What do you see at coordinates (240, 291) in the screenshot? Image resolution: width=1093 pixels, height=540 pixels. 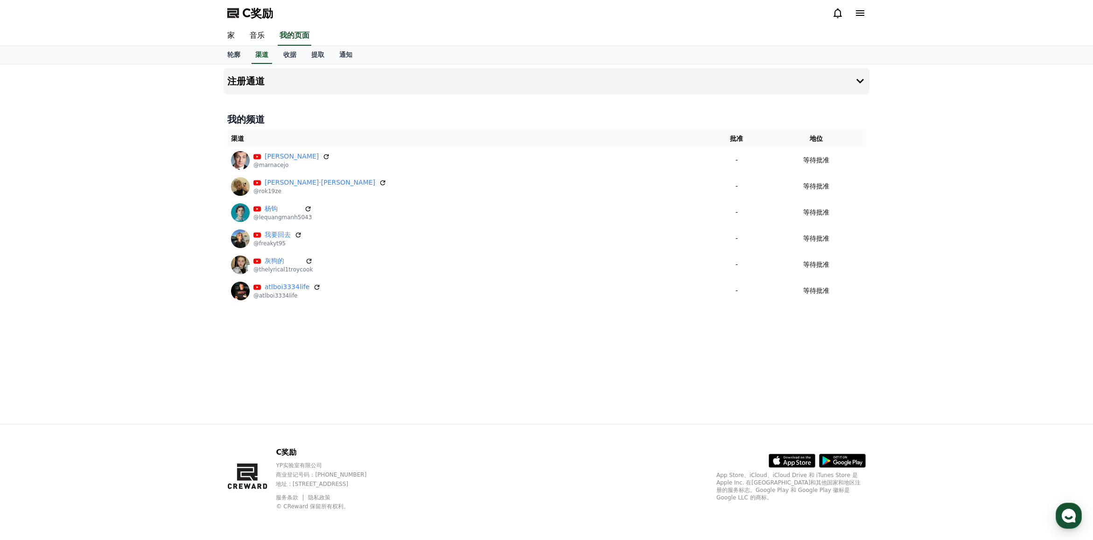 I see `img: atlboi3334life` at bounding box center [240, 291].